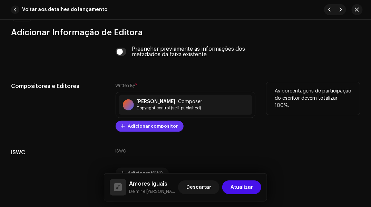 This screenshot has width=371, height=207. I want to click on span: Atualizar, so click(242, 187).